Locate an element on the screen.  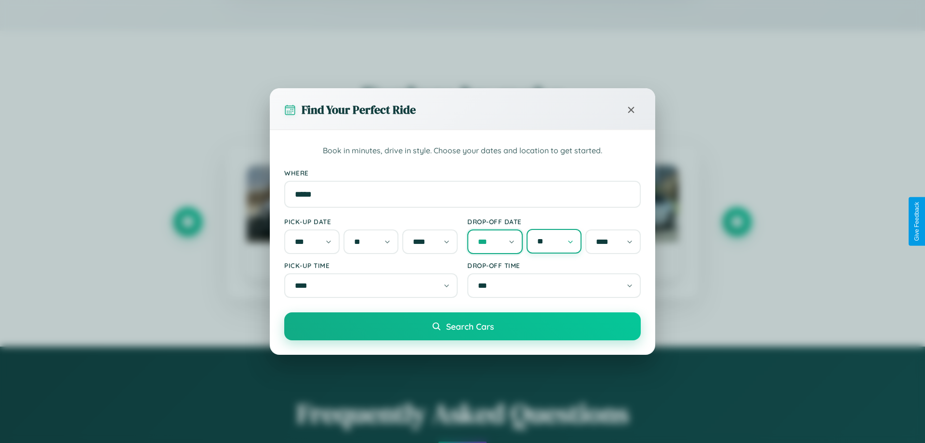
label: Drop-off Date is located at coordinates (554, 221).